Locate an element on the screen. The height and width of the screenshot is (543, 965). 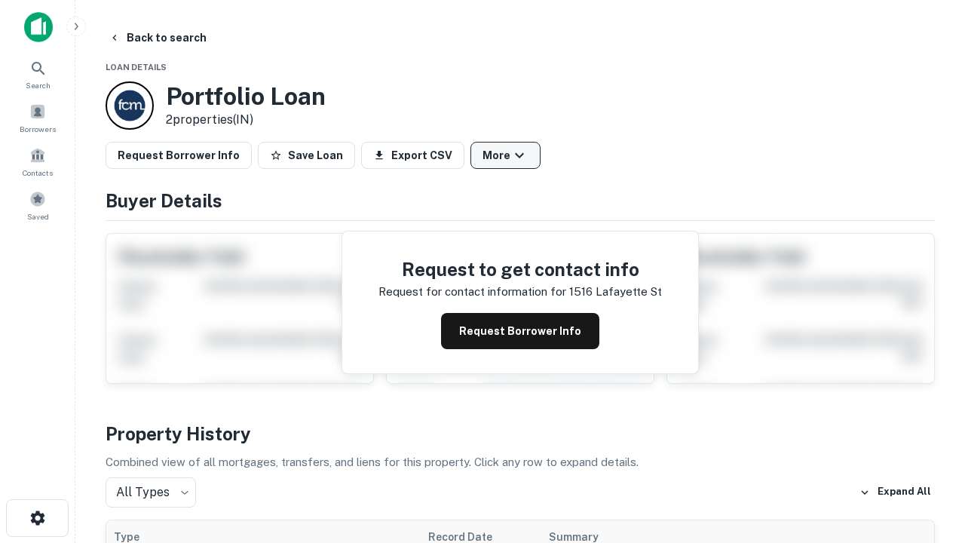
a: Borrowers is located at coordinates (38, 118).